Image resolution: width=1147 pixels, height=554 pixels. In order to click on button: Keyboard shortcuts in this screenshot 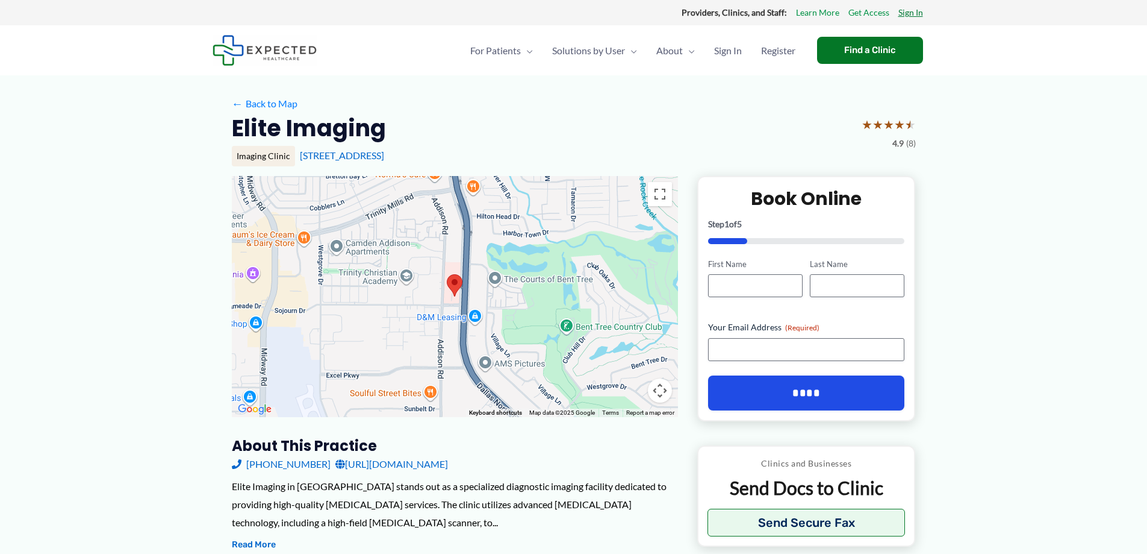, I will do `click(496, 413)`.